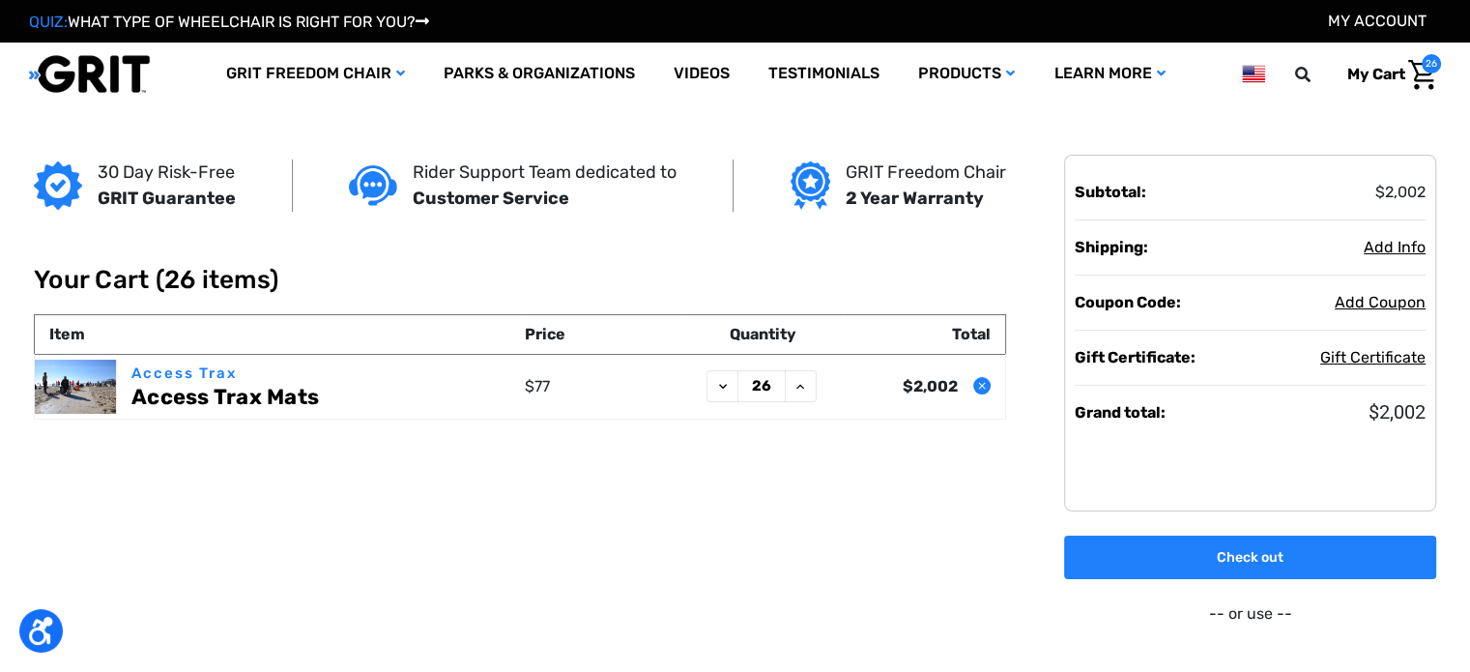  What do you see at coordinates (914, 198) in the screenshot?
I see `strong: 2 Year Warranty` at bounding box center [914, 198].